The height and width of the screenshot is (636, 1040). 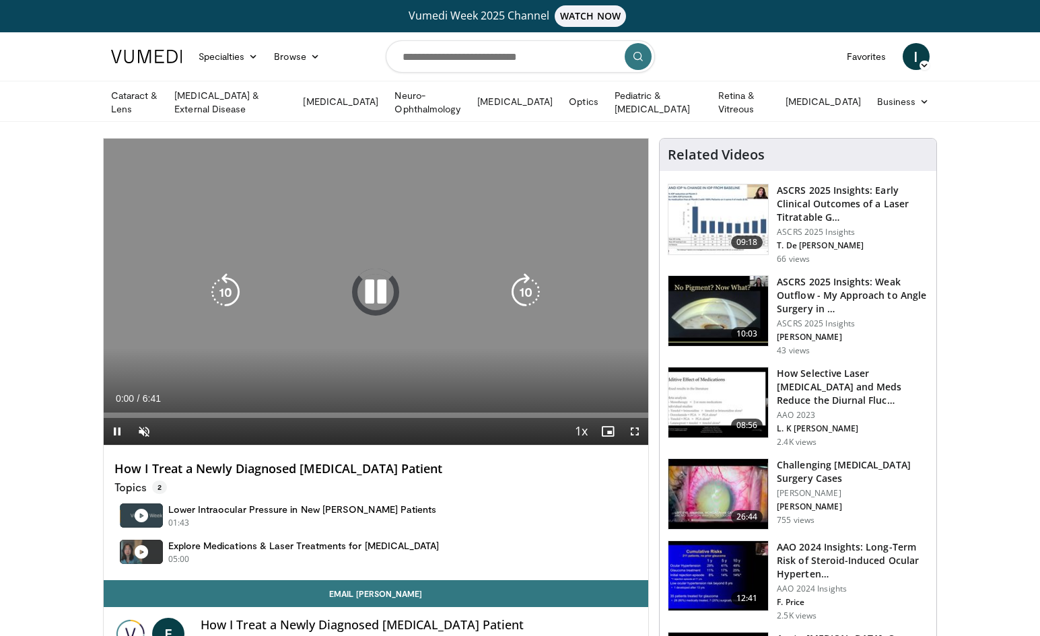 I want to click on span: 26:44, so click(x=747, y=517).